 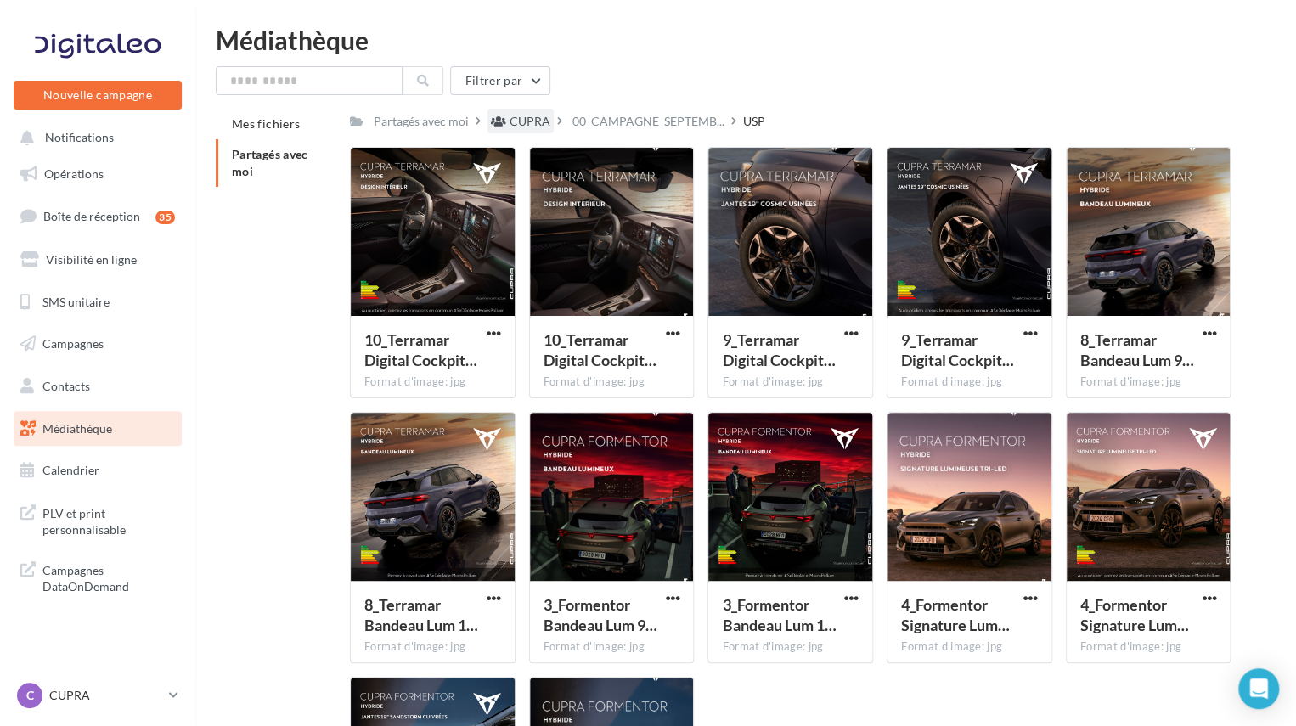 What do you see at coordinates (98, 470) in the screenshot?
I see `a: Calendrier` at bounding box center [98, 470].